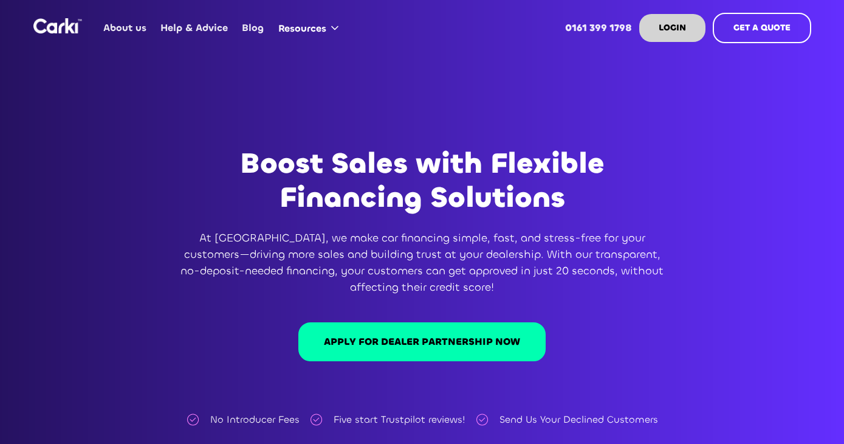  I want to click on div: Resources, so click(302, 29).